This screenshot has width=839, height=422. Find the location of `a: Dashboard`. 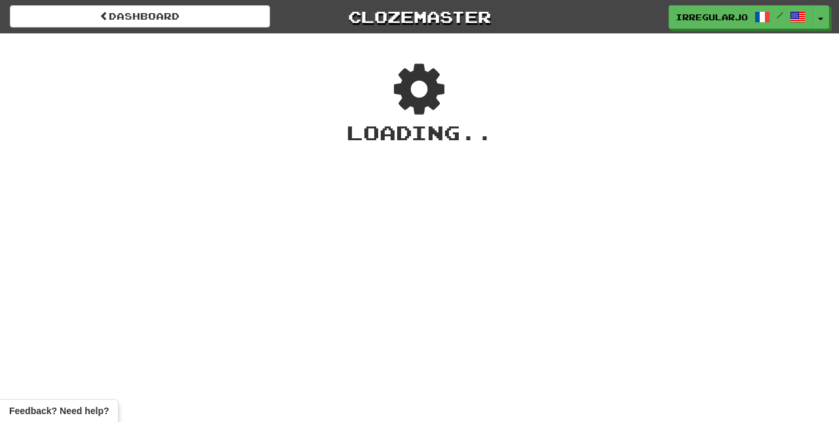

a: Dashboard is located at coordinates (140, 16).